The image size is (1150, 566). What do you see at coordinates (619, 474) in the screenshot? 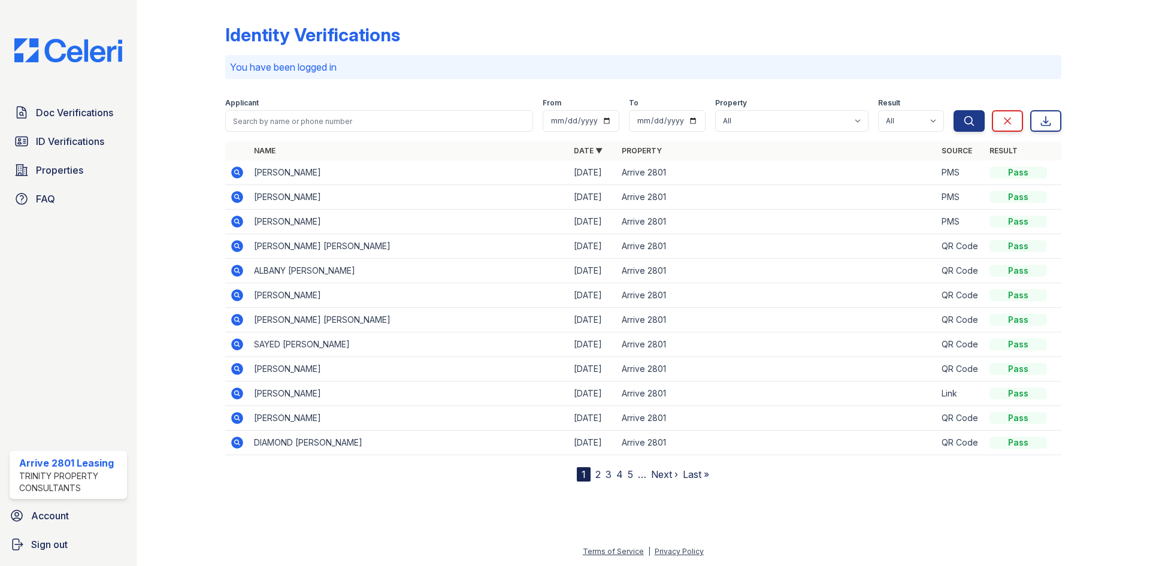
I see `a: 4` at bounding box center [619, 474].